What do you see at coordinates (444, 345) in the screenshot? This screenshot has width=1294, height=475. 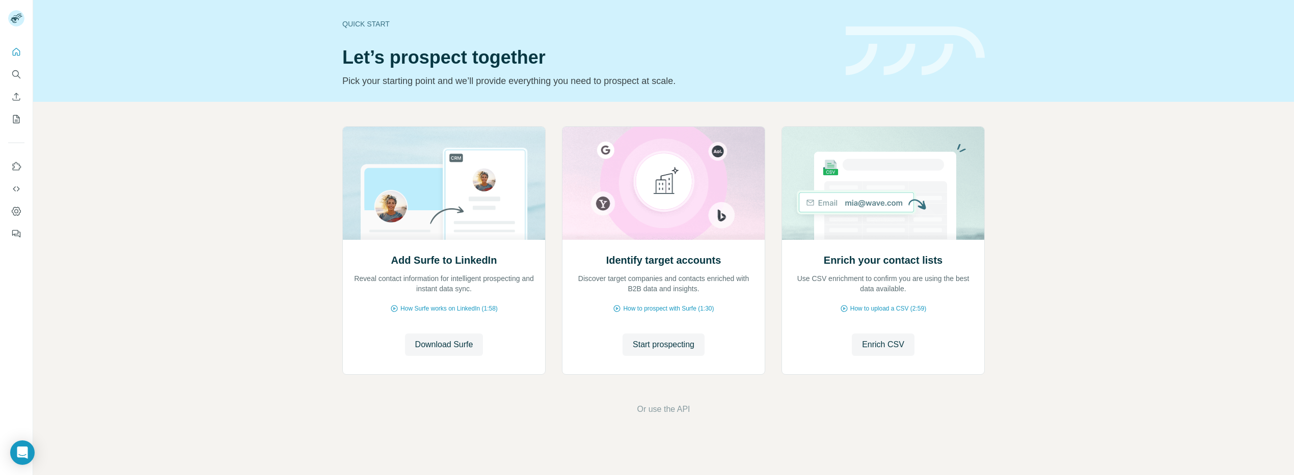 I see `span: Download Surfe` at bounding box center [444, 345].